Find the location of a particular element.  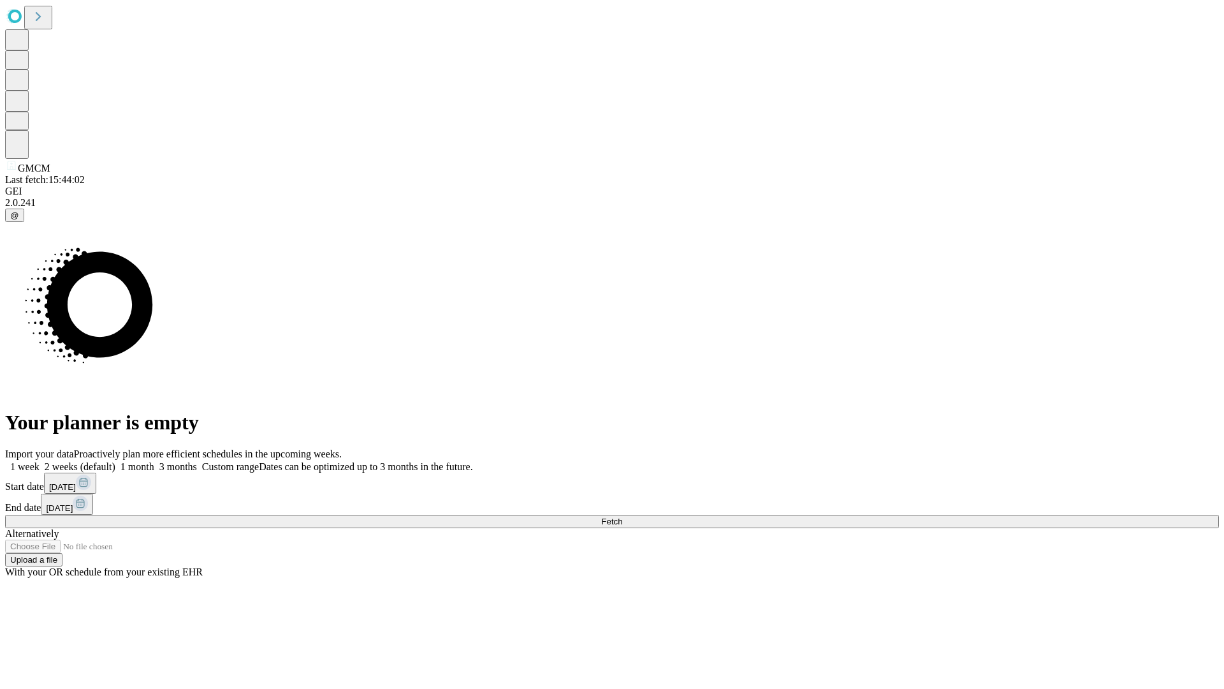

span: Dates can be optimized up to 3 months in the future. is located at coordinates (365, 466).